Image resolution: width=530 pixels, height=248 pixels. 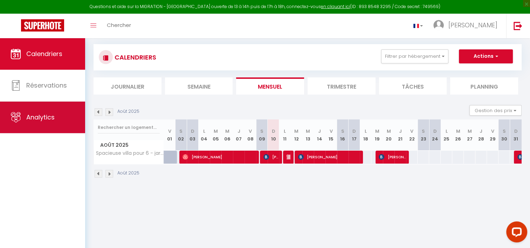 I want to click on li: Planning, so click(x=484, y=86).